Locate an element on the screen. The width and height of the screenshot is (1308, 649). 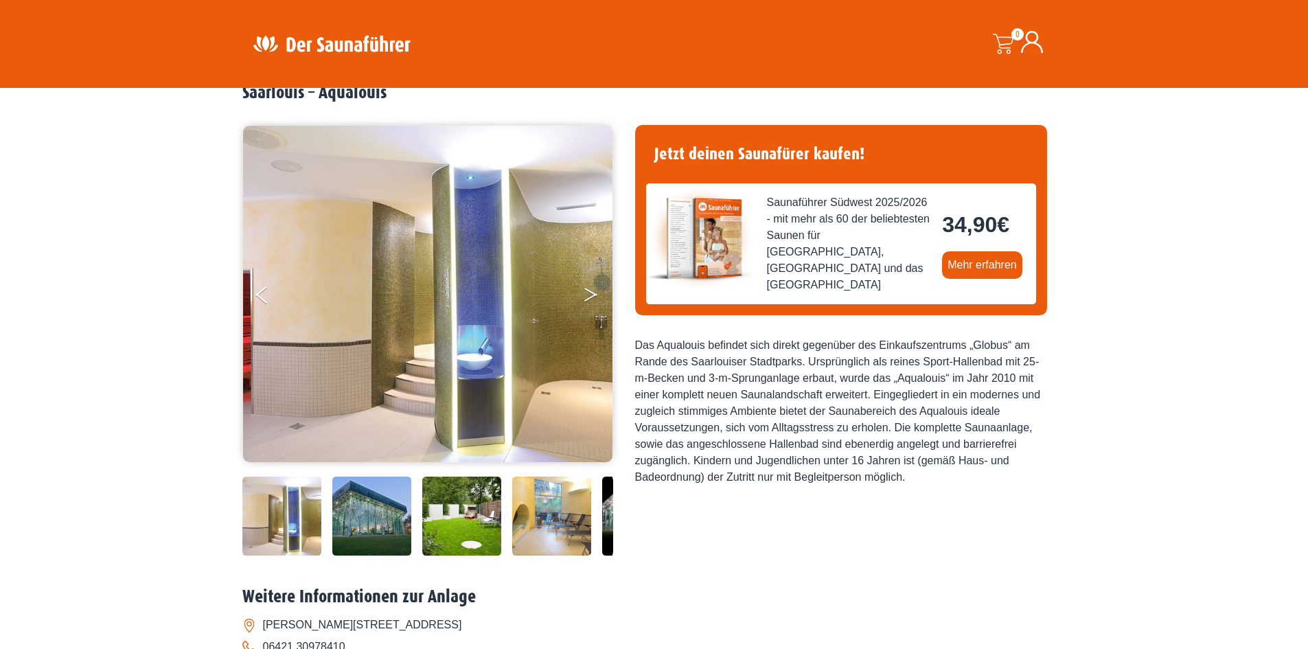
h2: Weitere Informationen zur Anlage is located at coordinates (655, 597).